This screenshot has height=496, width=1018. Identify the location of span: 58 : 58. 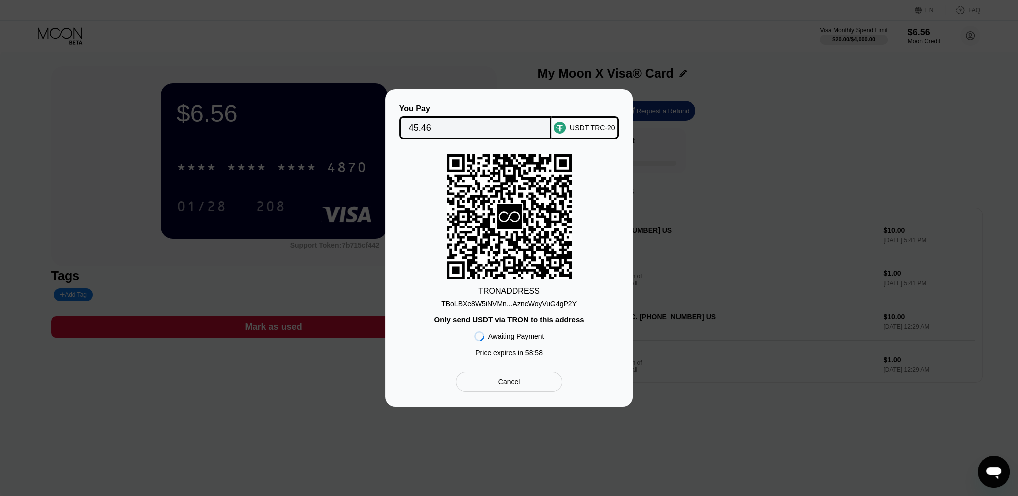
(534, 353).